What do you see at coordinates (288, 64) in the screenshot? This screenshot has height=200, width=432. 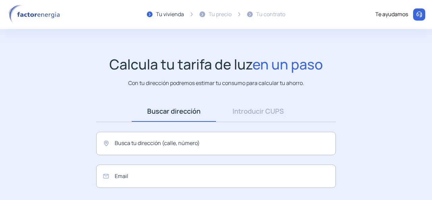 I see `span: en un paso` at bounding box center [288, 64].